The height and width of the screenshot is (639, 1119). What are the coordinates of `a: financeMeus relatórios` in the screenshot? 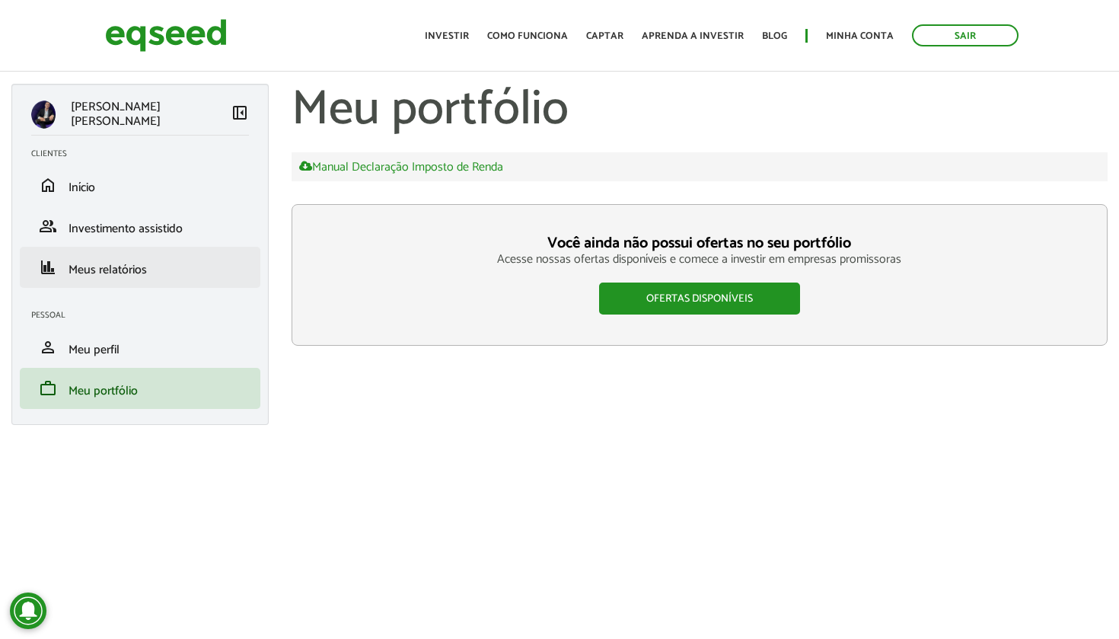 It's located at (140, 267).